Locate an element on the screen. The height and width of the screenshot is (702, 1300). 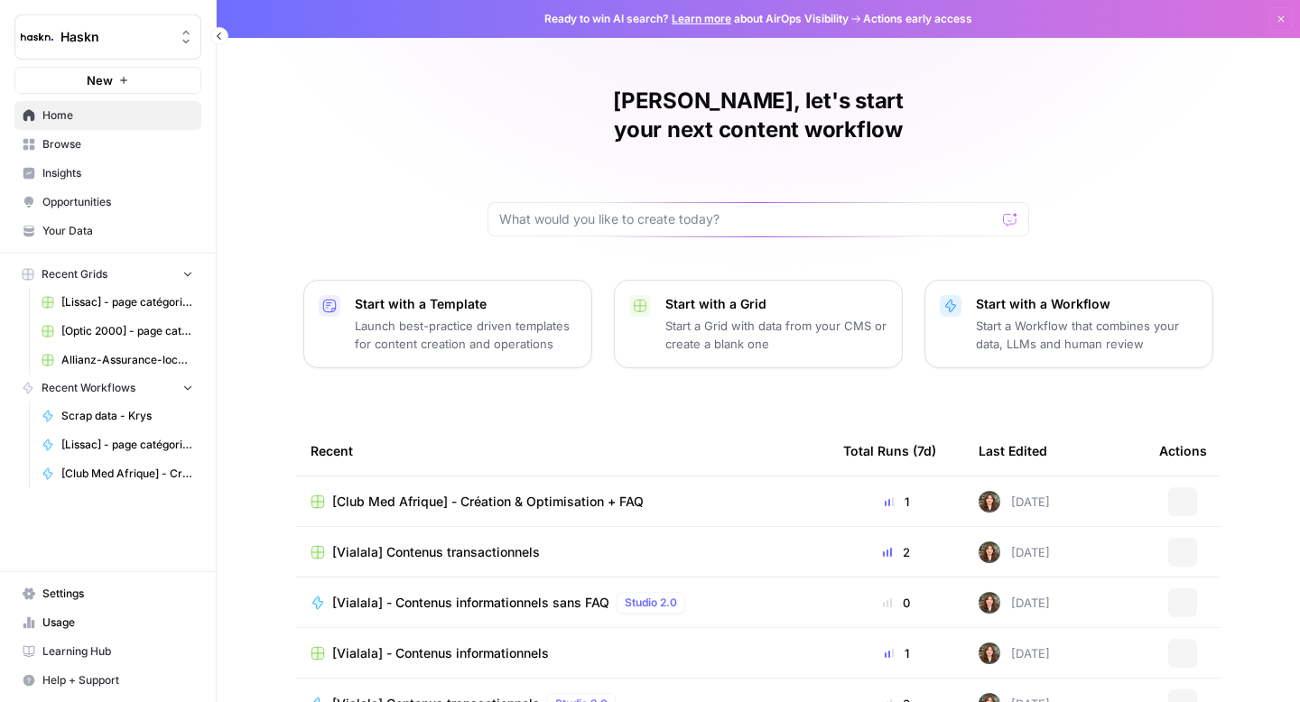
a: [Optic 2000] - page catégorie + article de blog is located at coordinates (117, 331).